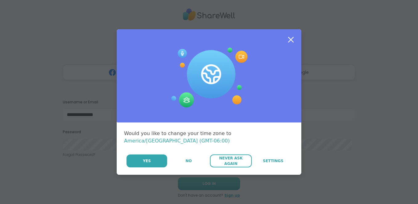  I want to click on span: Settings, so click(273, 161).